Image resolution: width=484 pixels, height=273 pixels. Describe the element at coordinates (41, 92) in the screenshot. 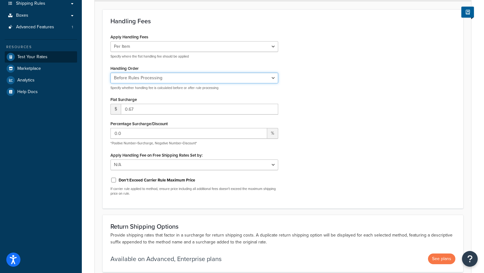

I see `a: Help Docs` at that location.